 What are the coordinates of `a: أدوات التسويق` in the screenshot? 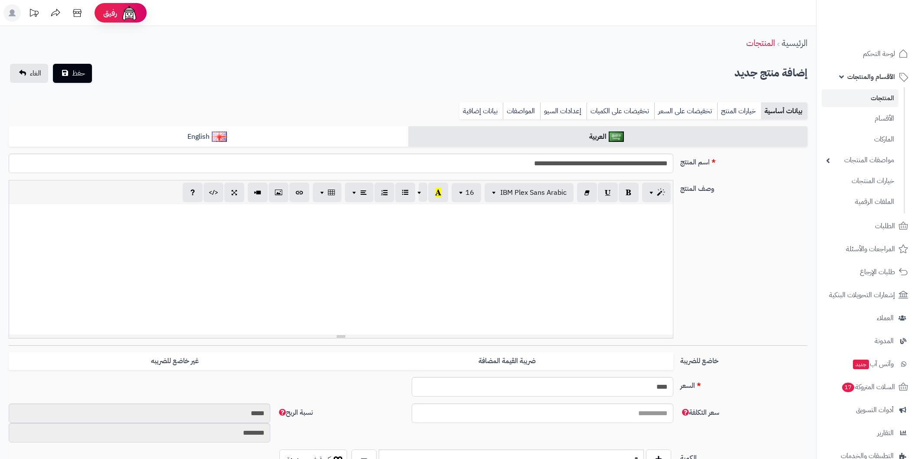 It's located at (867, 410).